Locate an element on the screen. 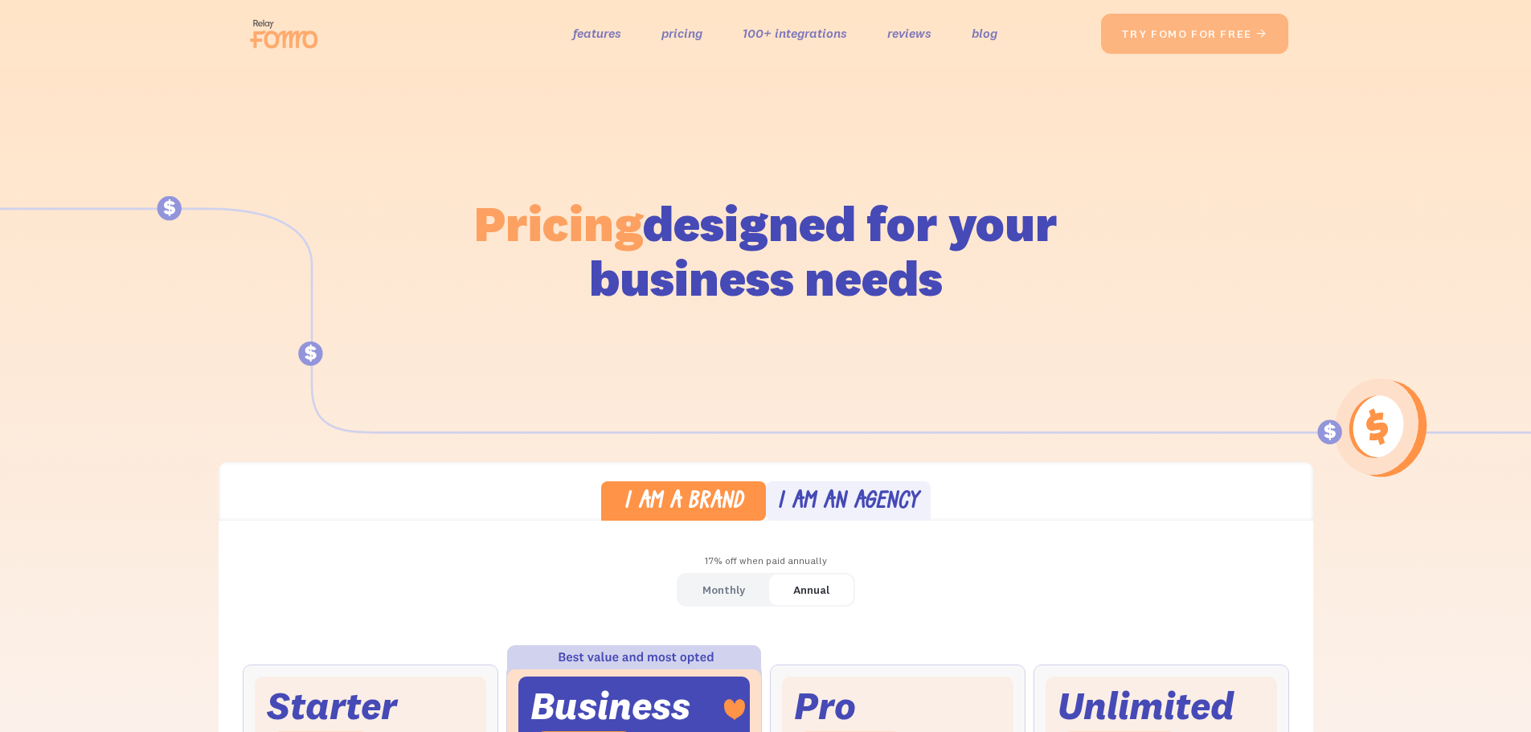 This screenshot has width=1531, height=732. a: pricing is located at coordinates (682, 33).